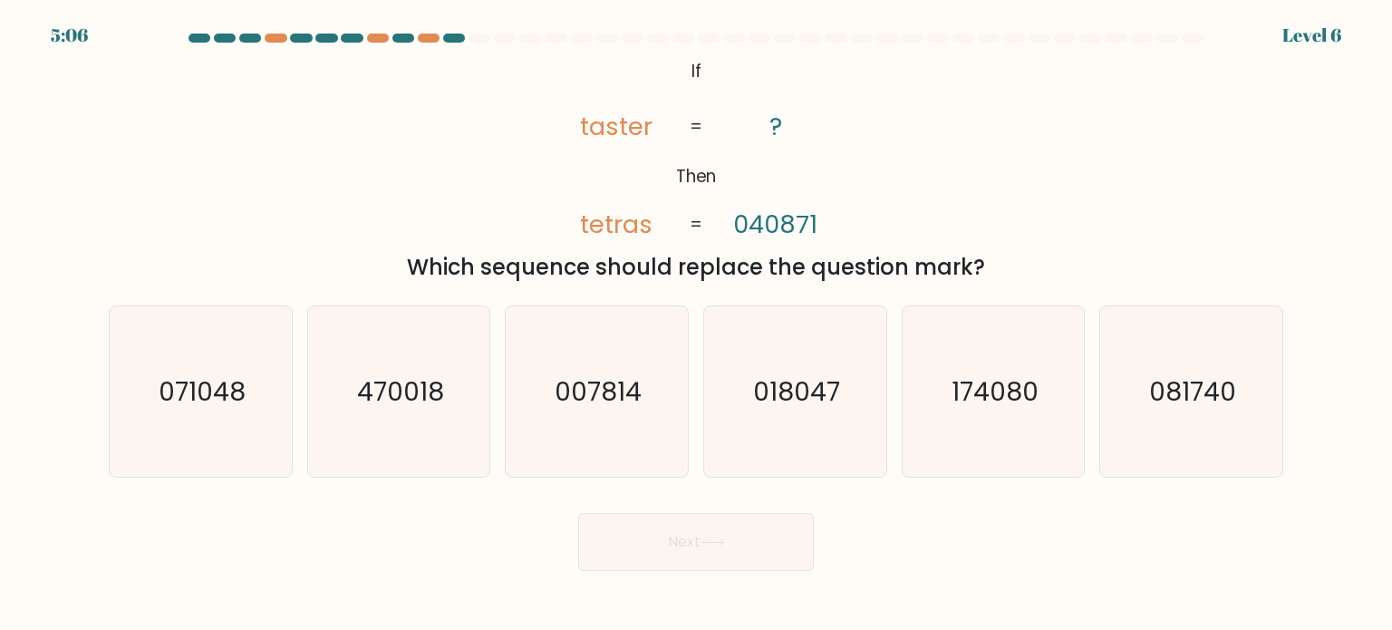 Image resolution: width=1392 pixels, height=630 pixels. What do you see at coordinates (202, 391) in the screenshot?
I see `text: 071048` at bounding box center [202, 391].